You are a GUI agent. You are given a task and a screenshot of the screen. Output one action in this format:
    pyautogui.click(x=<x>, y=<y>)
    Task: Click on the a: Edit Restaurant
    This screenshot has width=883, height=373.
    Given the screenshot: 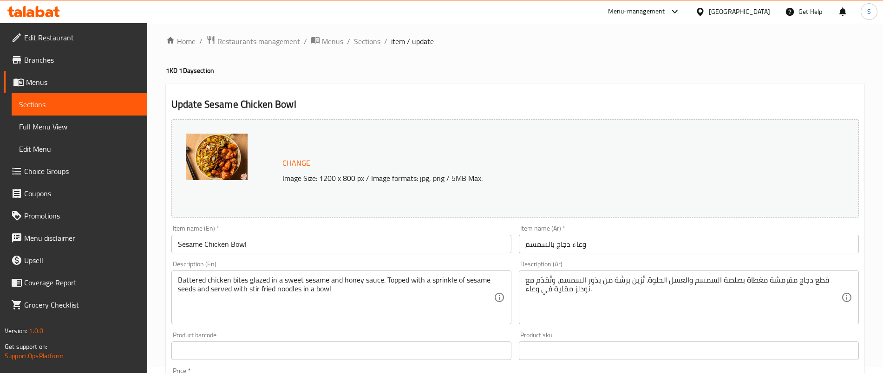 What is the action you would take?
    pyautogui.click(x=75, y=38)
    